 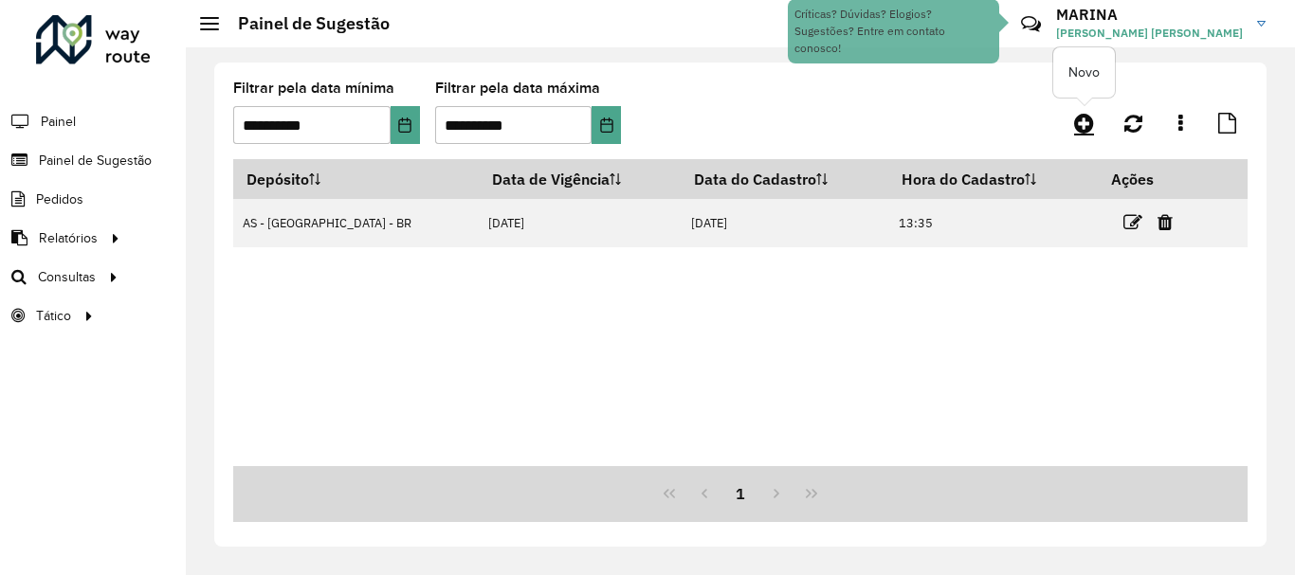 I want to click on span: Pedidos, so click(x=60, y=199).